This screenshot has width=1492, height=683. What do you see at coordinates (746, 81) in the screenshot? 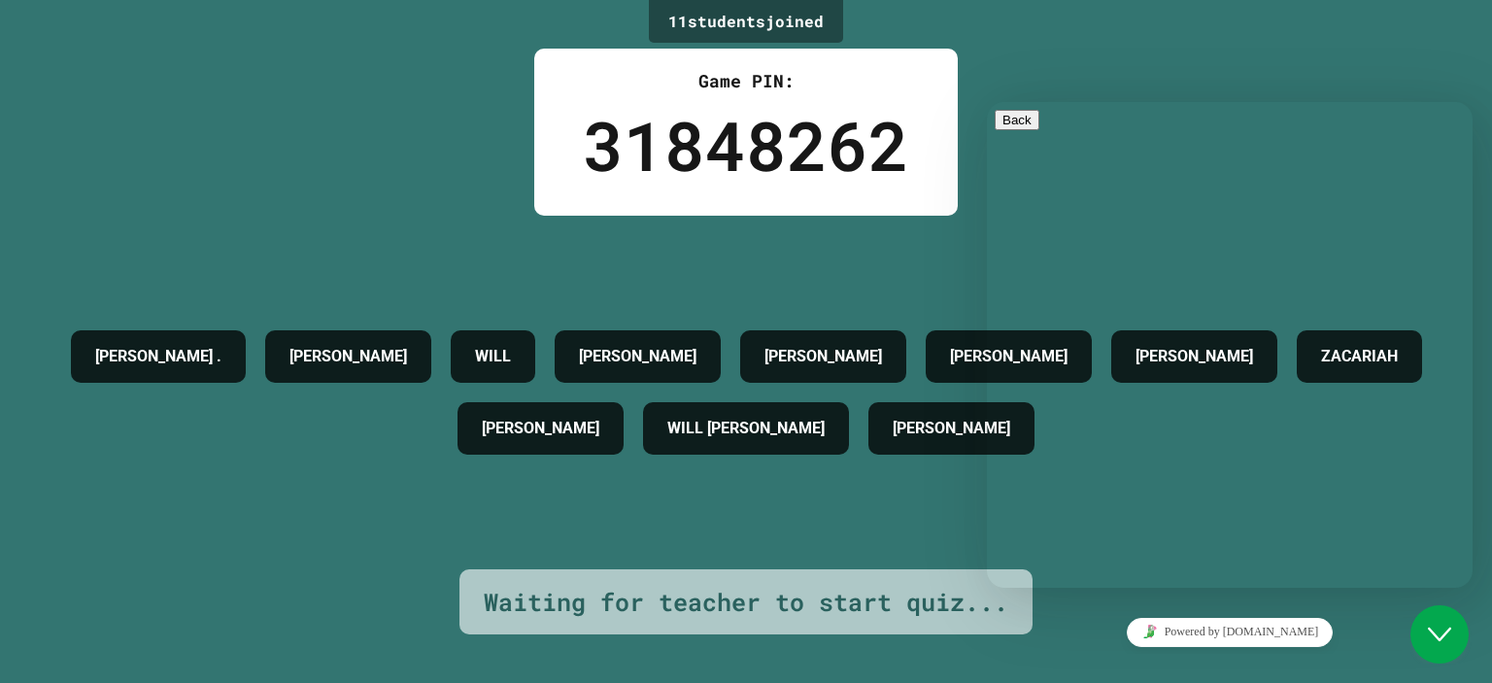
I see `div: Game PIN:` at bounding box center [746, 81].